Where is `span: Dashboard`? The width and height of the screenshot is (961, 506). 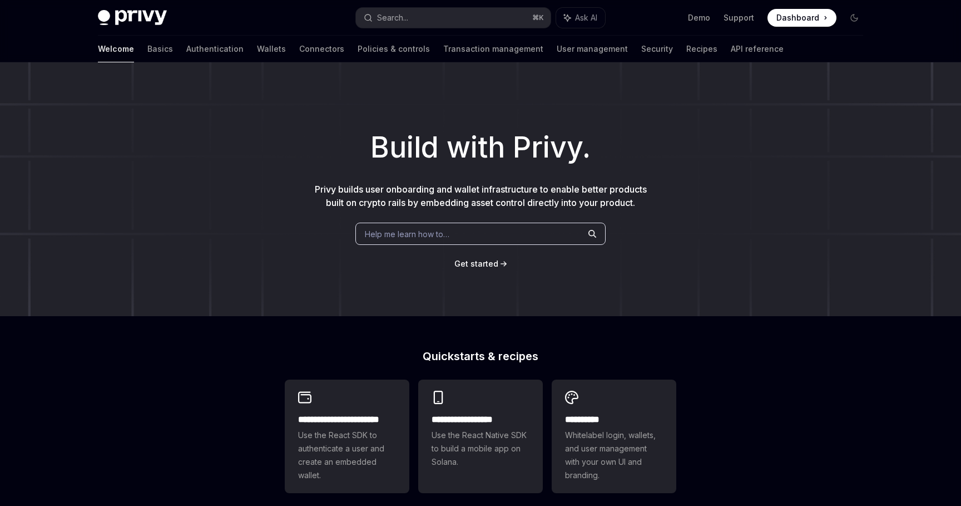 span: Dashboard is located at coordinates (797, 18).